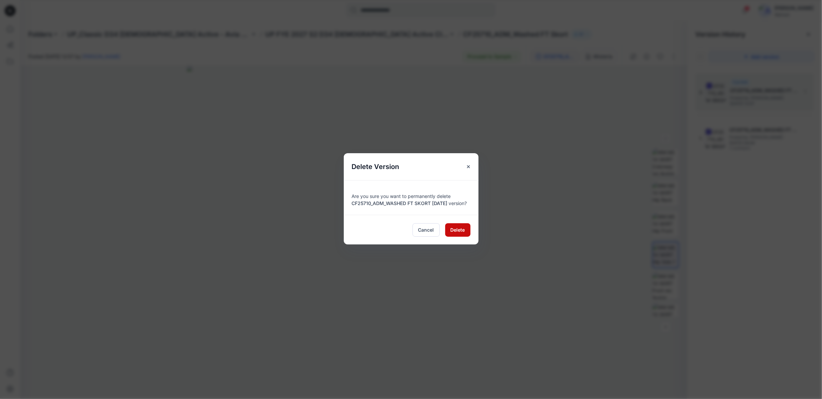 The height and width of the screenshot is (399, 822). I want to click on span: Delete, so click(458, 230).